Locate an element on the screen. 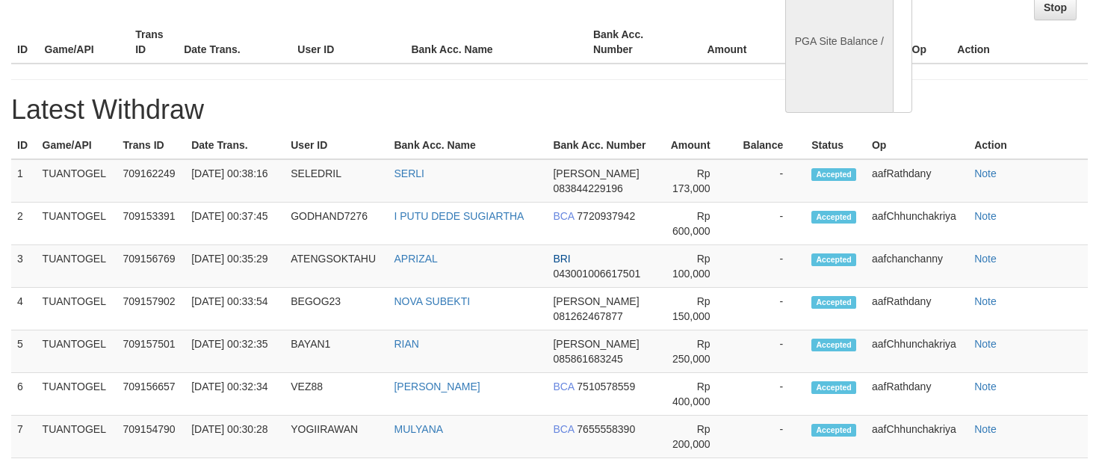  td: YOGIIRAWAN is located at coordinates (336, 436).